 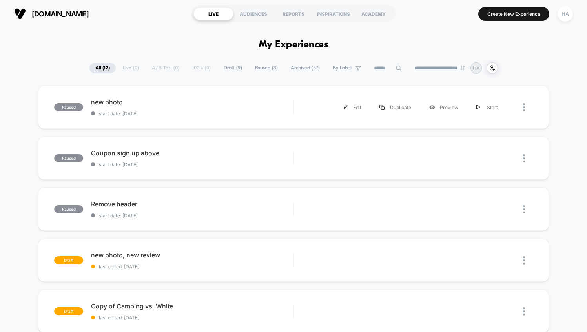 What do you see at coordinates (254, 14) in the screenshot?
I see `div: AUDIENCES` at bounding box center [254, 14].